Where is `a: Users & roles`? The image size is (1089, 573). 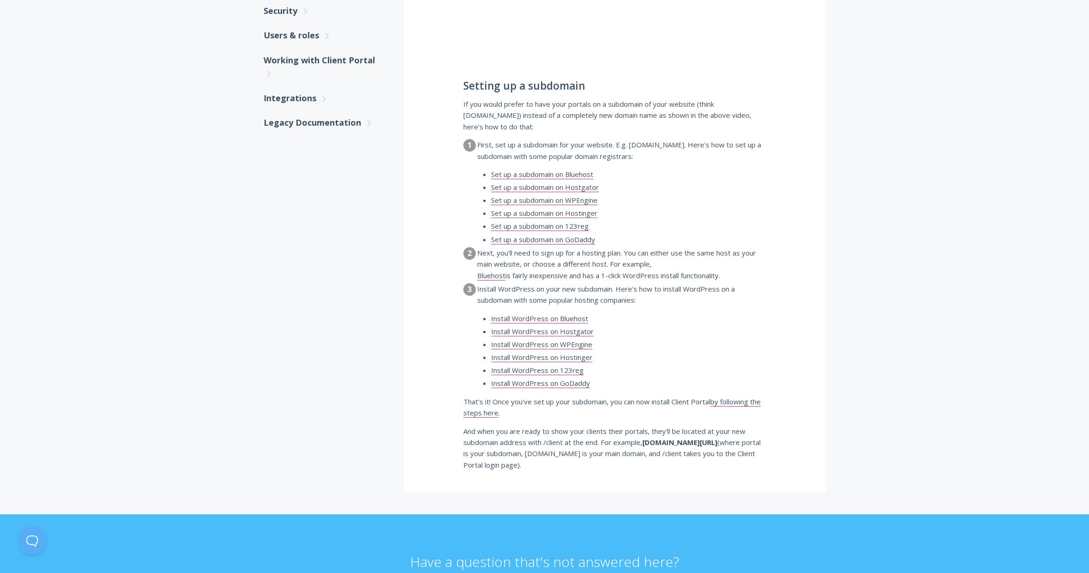 a: Users & roles is located at coordinates (325, 35).